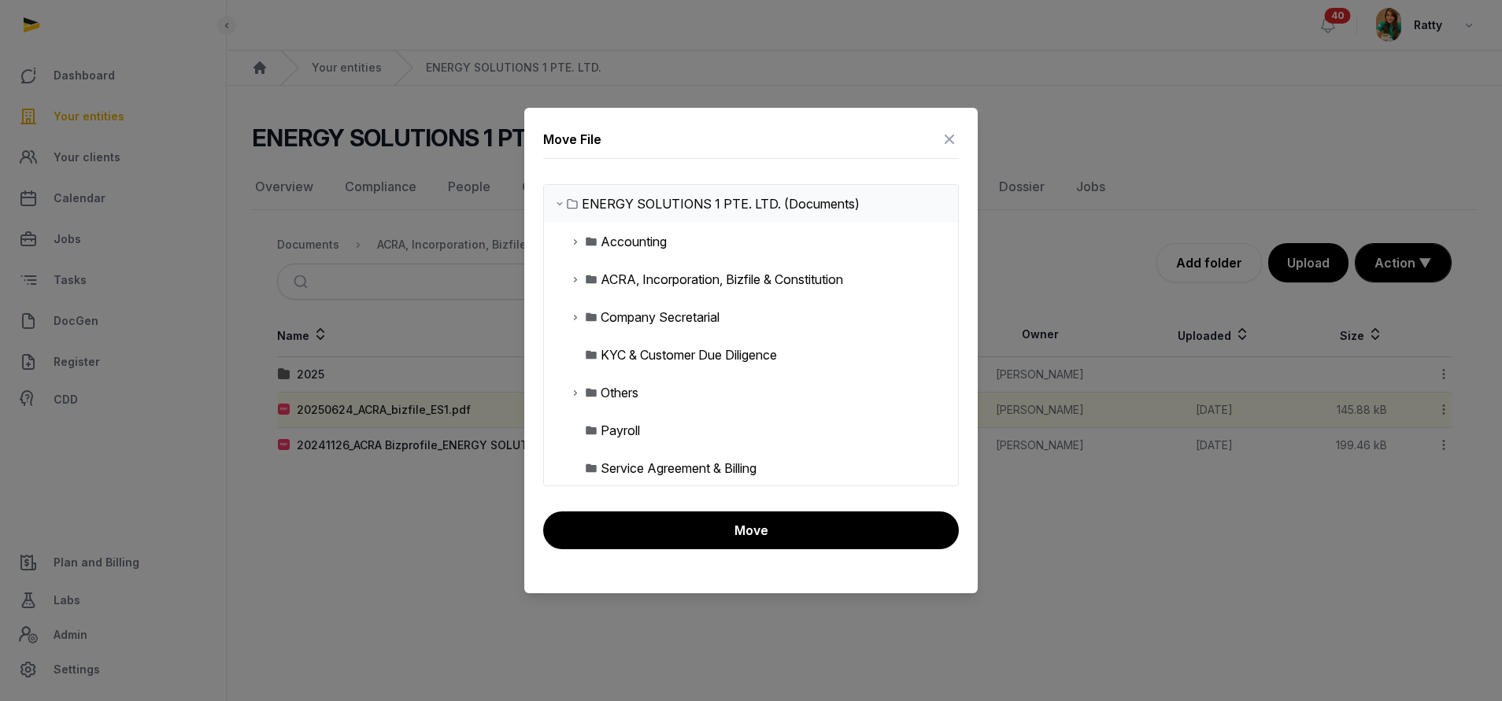 The width and height of the screenshot is (1502, 701). I want to click on div: ENERGY SOLUTIONS 1 PTE. LTD. (Documents), so click(720, 204).